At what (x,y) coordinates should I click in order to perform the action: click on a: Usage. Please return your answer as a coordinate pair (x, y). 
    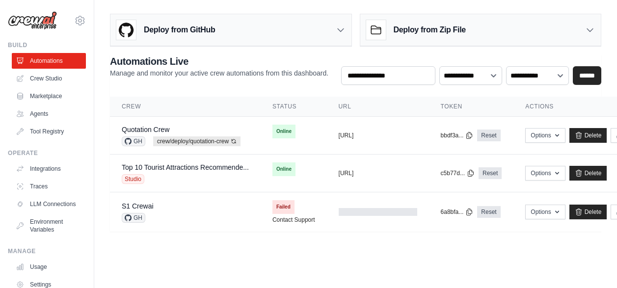
    Looking at the image, I should click on (49, 267).